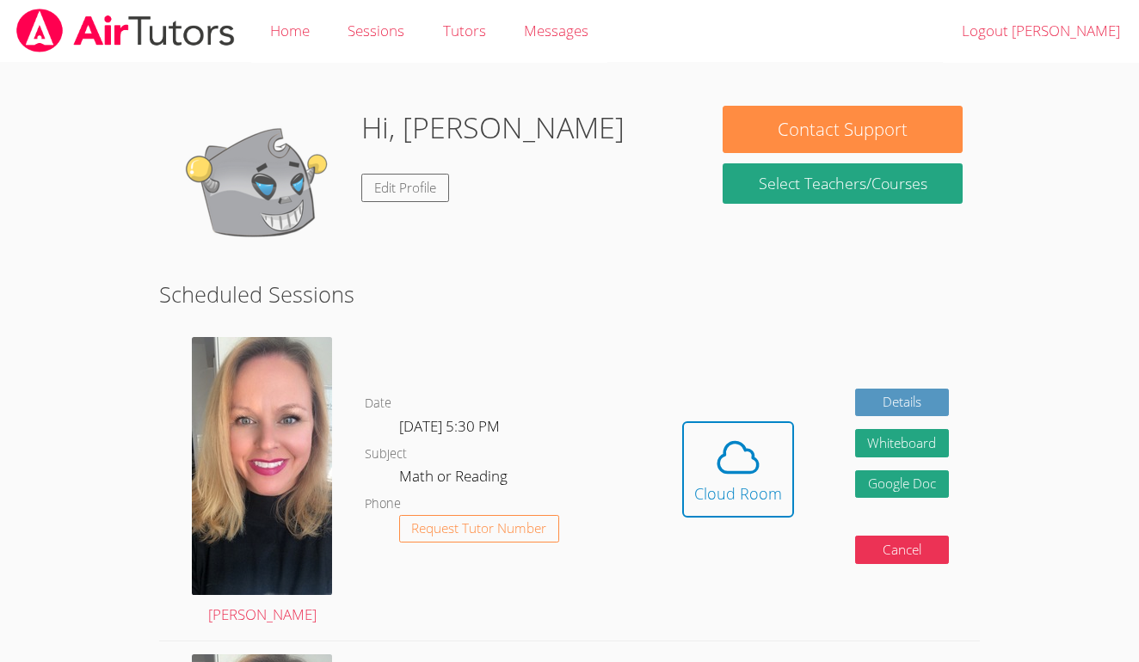 This screenshot has width=1139, height=662. I want to click on a: Edit Profile, so click(405, 188).